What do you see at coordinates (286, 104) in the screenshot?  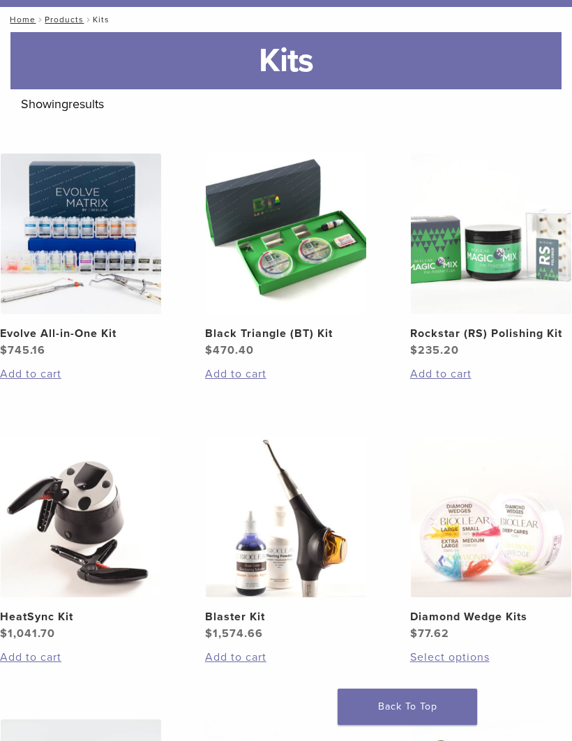 I see `p: Showing results` at bounding box center [286, 104].